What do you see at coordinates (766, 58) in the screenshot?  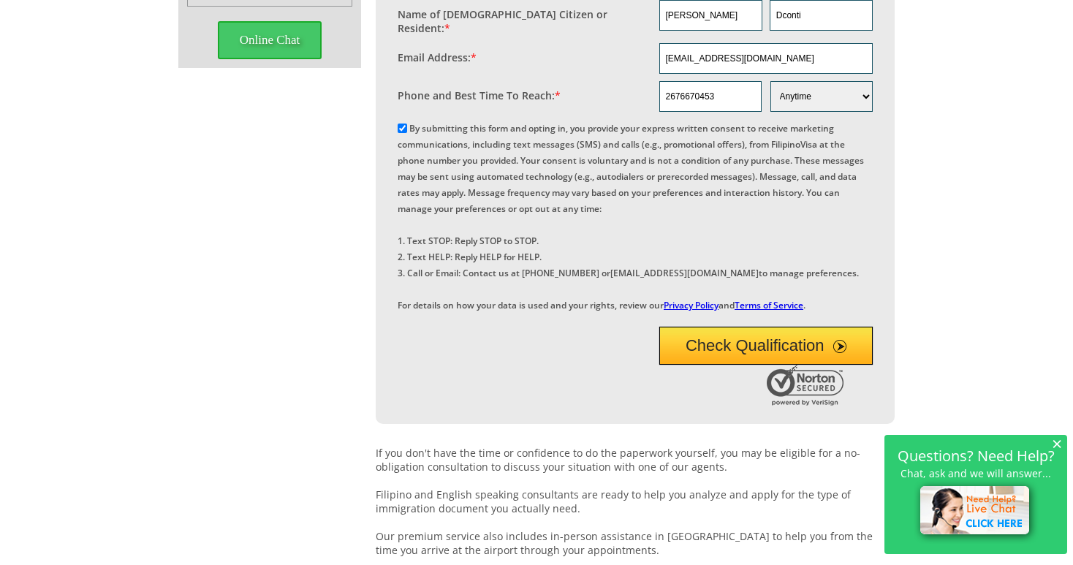 I see `input: Email Address` at bounding box center [766, 58].